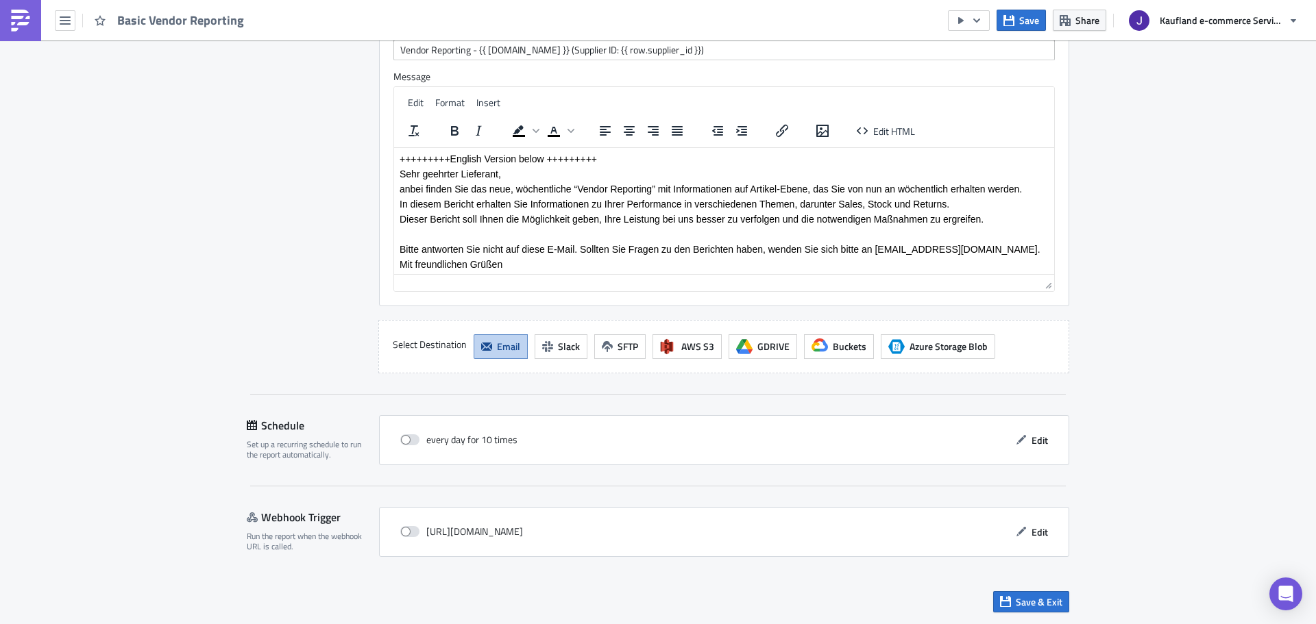 This screenshot has width=1316, height=624. What do you see at coordinates (500, 347) in the screenshot?
I see `button: Email` at bounding box center [500, 347].